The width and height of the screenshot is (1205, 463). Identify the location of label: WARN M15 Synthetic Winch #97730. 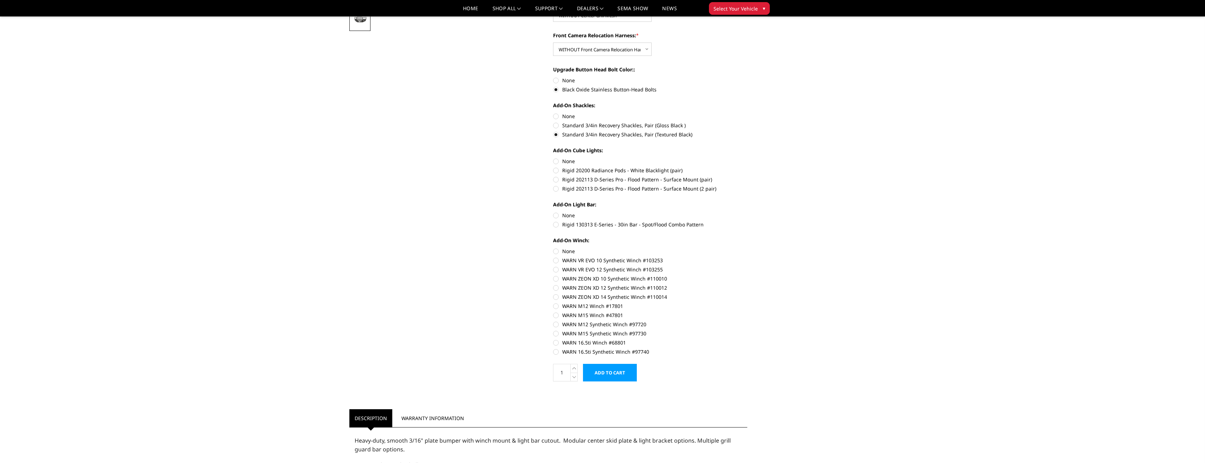
(650, 333).